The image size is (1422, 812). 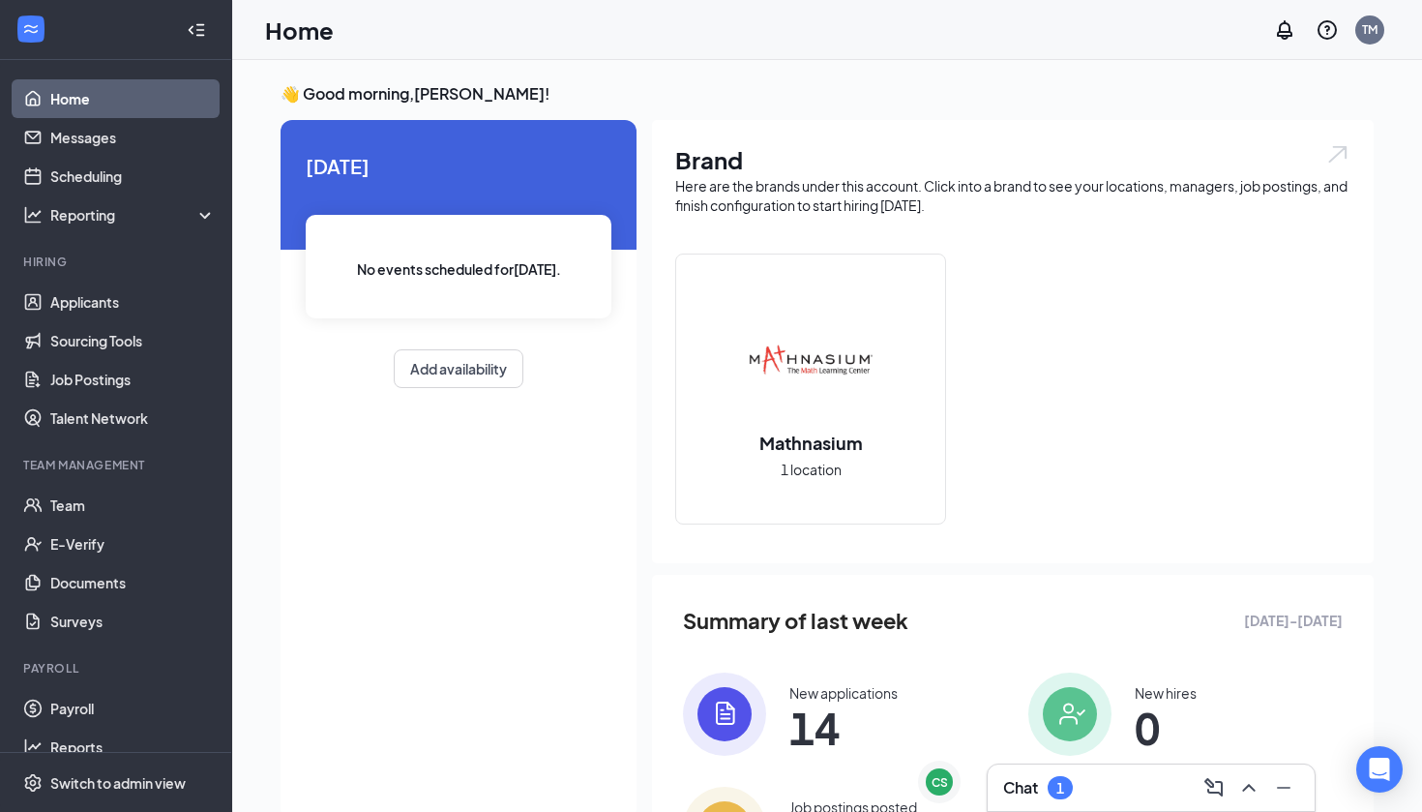 I want to click on h1: Home, so click(x=299, y=30).